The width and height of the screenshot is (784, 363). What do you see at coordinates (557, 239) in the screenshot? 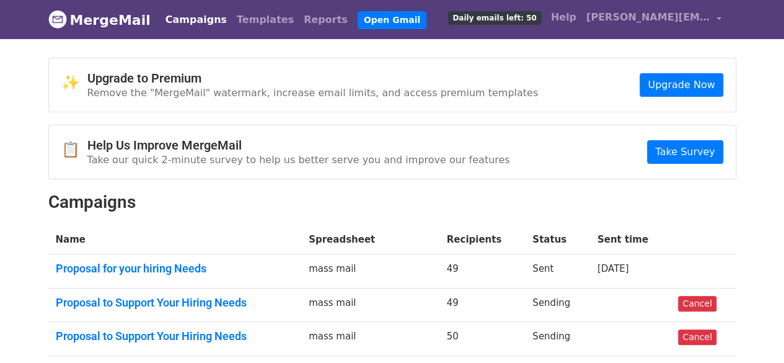
I see `th: Status` at bounding box center [557, 239].